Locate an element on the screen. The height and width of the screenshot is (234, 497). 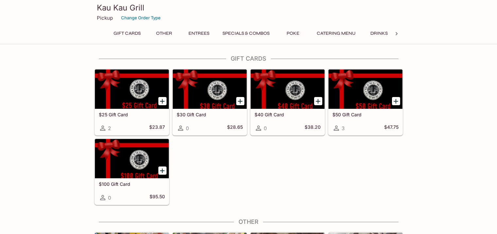
button: Add $30 Gift Card is located at coordinates (240, 101).